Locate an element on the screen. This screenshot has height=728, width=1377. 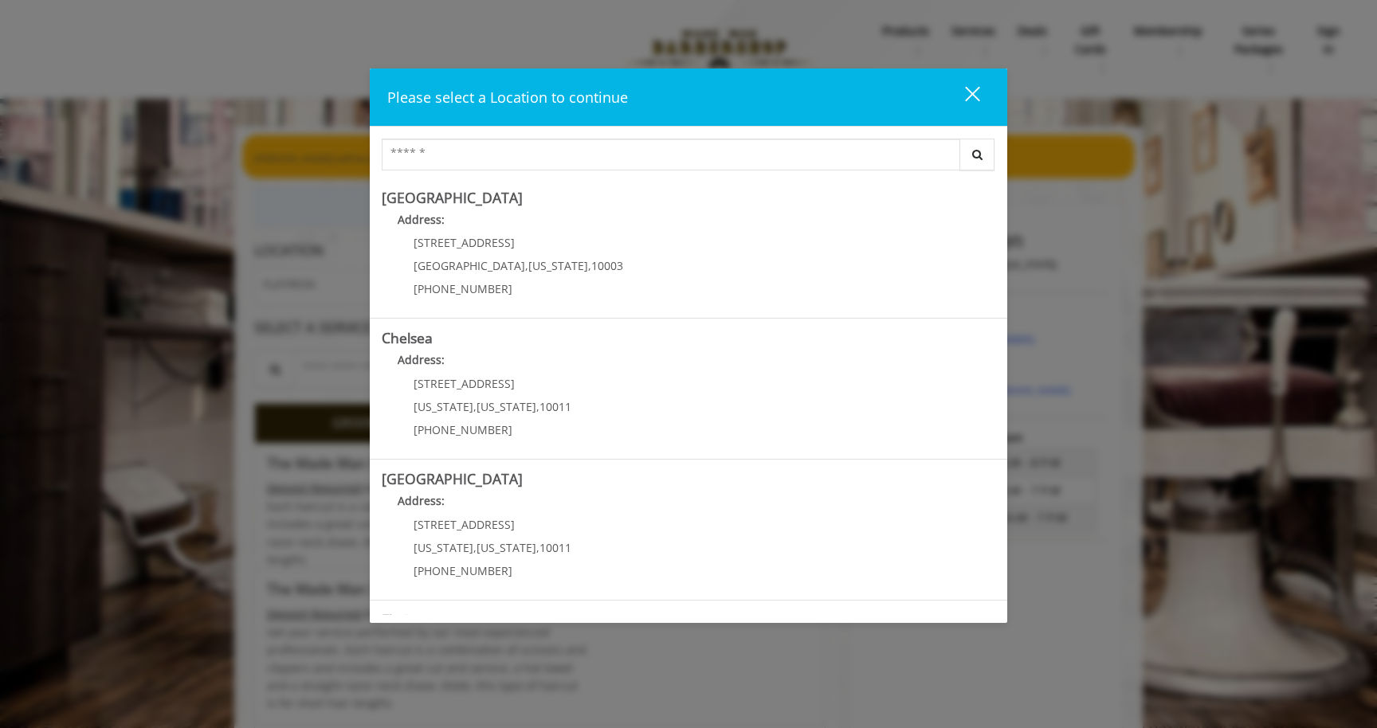
div: close dialog is located at coordinates (963, 97).